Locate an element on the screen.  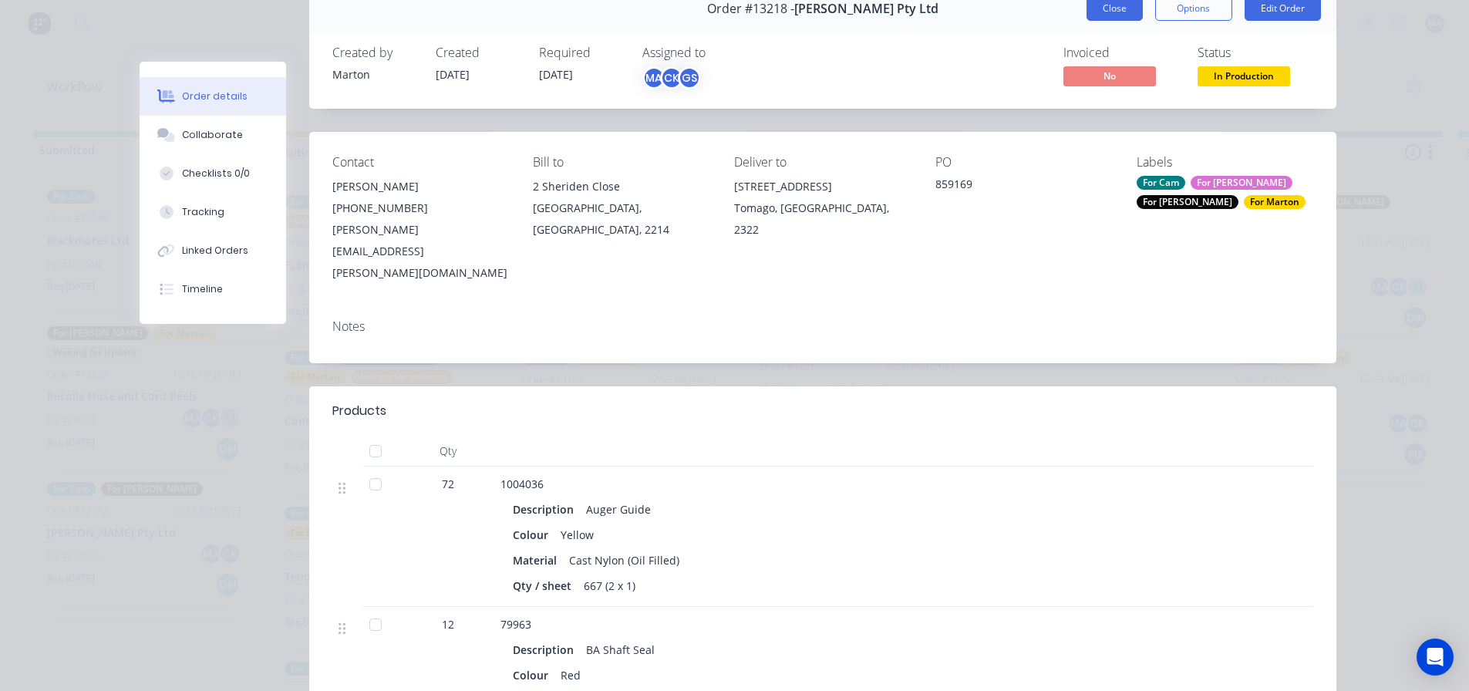
span: 72 is located at coordinates (448, 483).